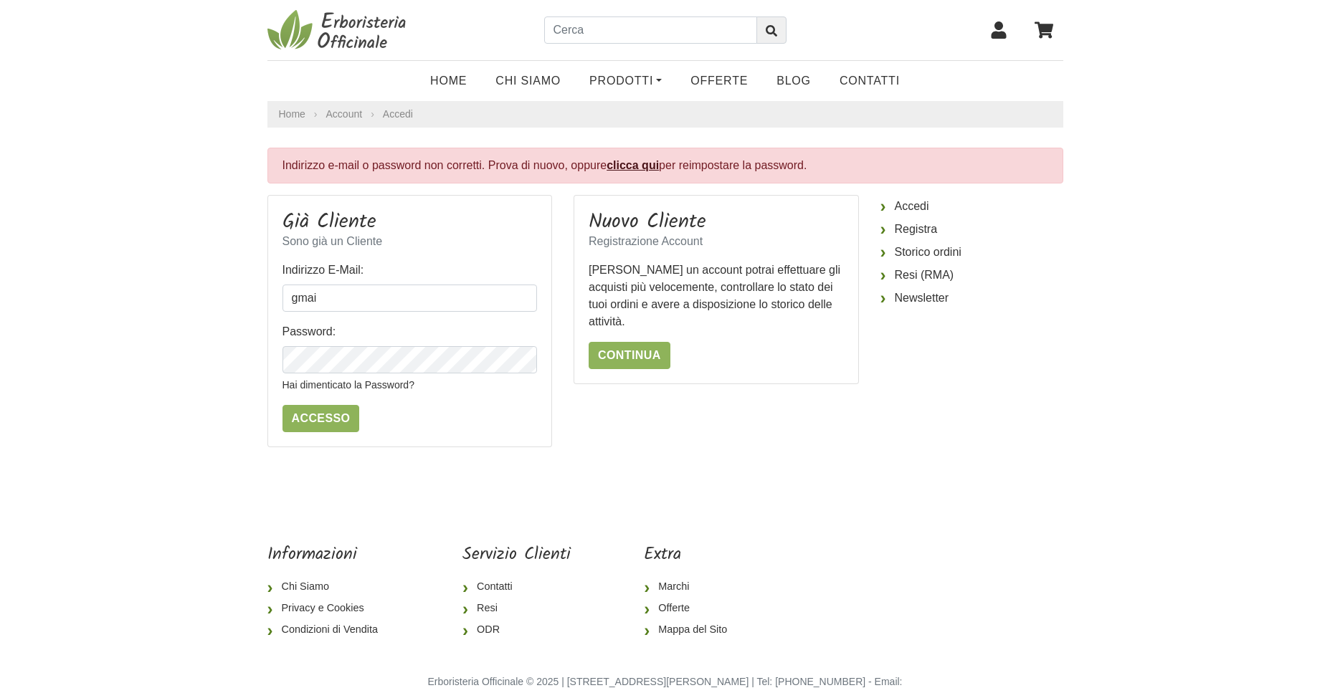  Describe the element at coordinates (691, 587) in the screenshot. I see `a: Marchi` at that location.